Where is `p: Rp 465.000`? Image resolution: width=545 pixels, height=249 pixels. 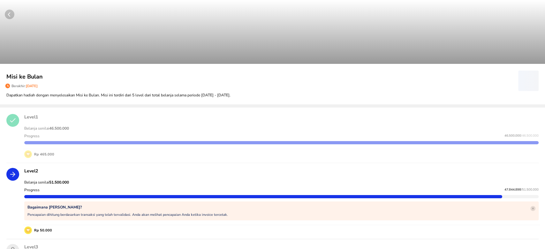
p: Rp 465.000 is located at coordinates (43, 154).